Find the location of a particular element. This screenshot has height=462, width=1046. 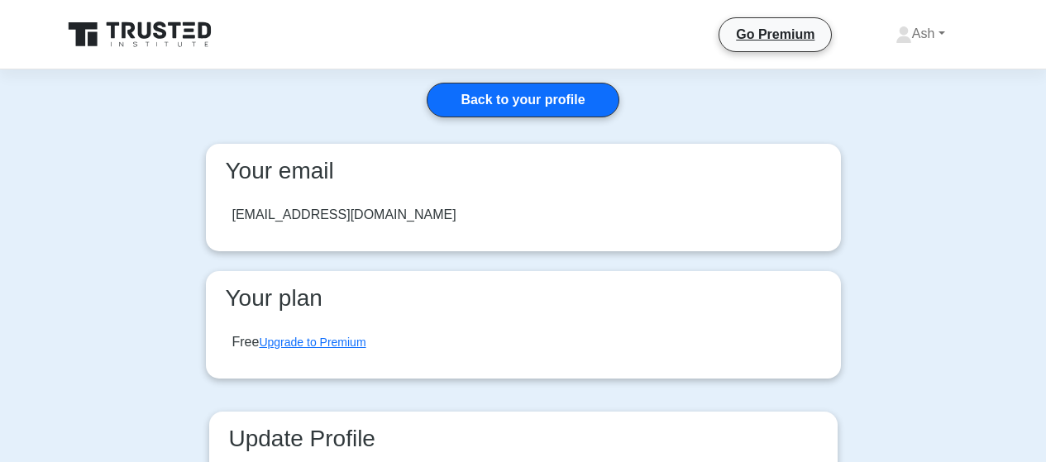

div: Free is located at coordinates (299, 342).